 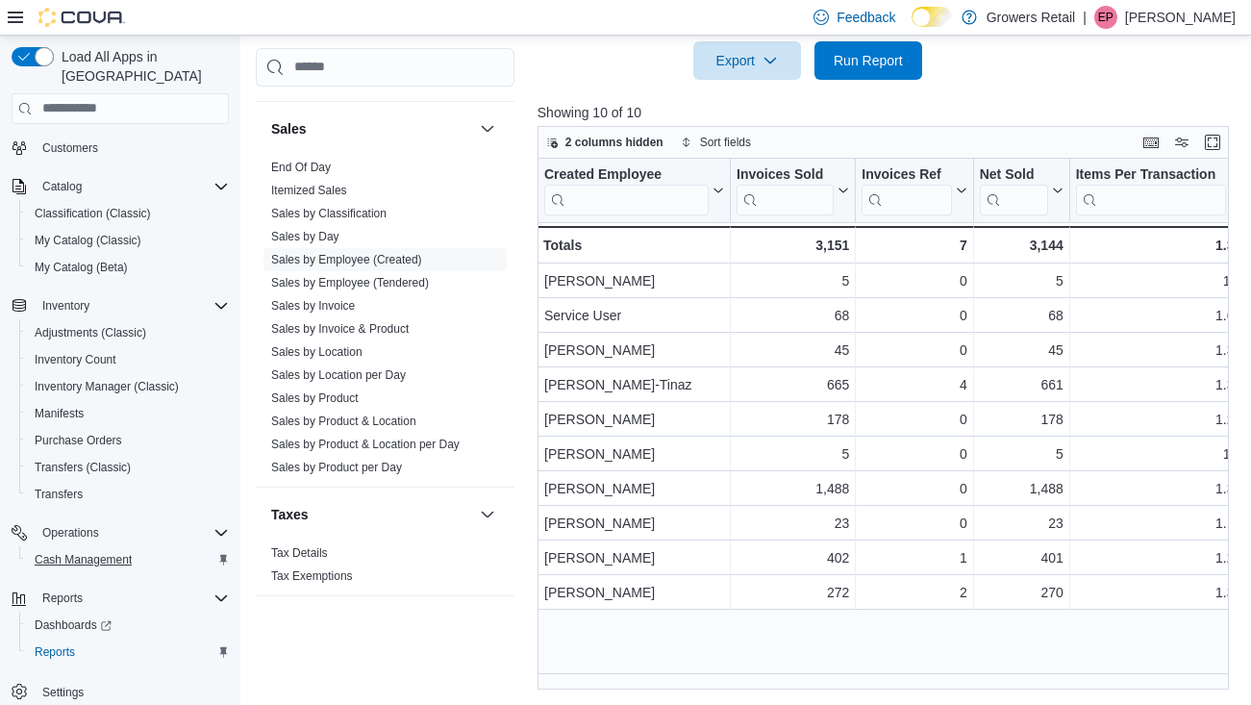 What do you see at coordinates (1106, 17) in the screenshot?
I see `div: Eliot Pivato` at bounding box center [1106, 17].